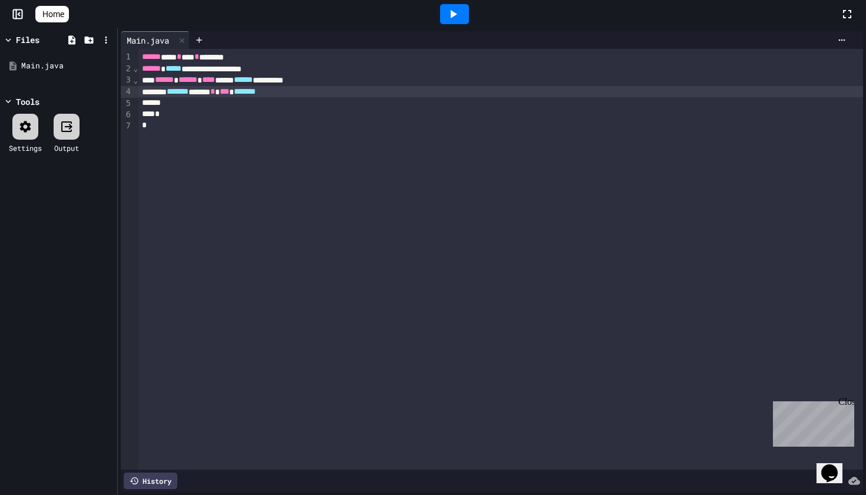 The height and width of the screenshot is (495, 866). I want to click on div: Files, so click(28, 39).